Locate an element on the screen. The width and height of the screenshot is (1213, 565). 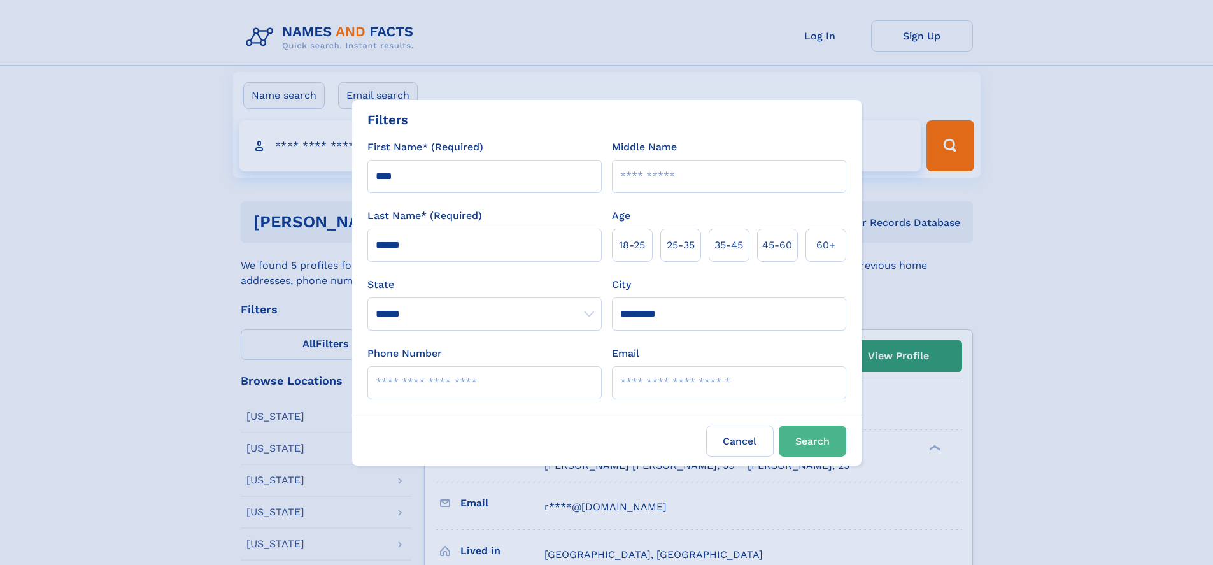
button: Search is located at coordinates (813, 441).